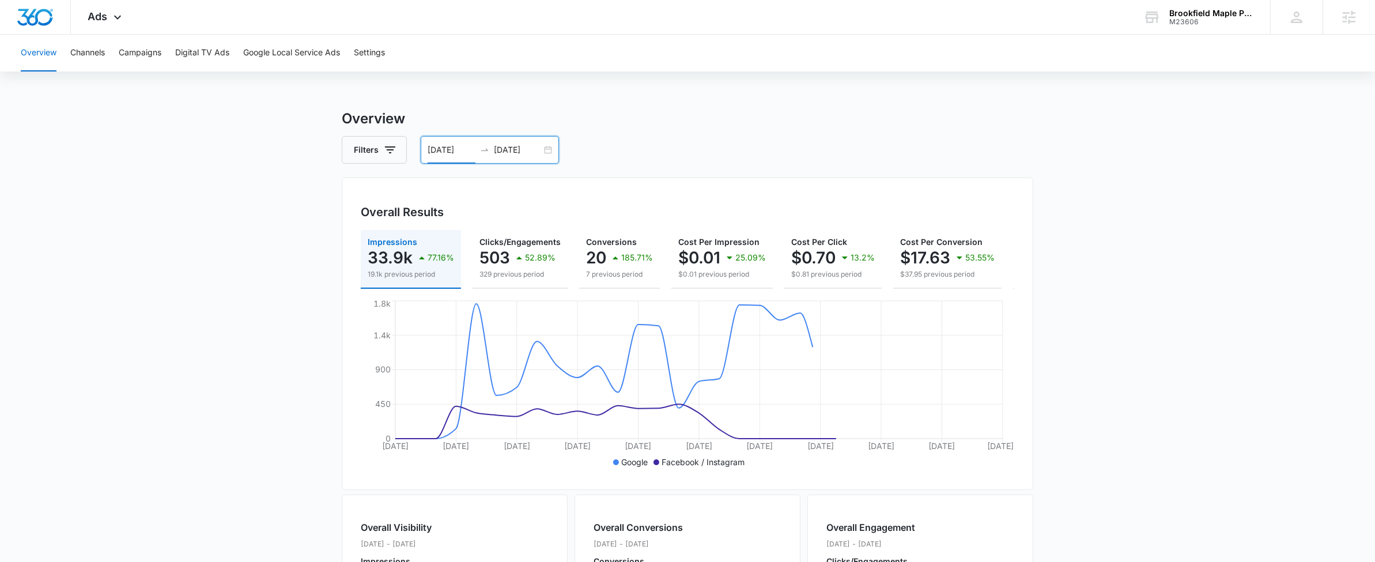 Image resolution: width=1375 pixels, height=562 pixels. I want to click on p: 52.89%, so click(540, 258).